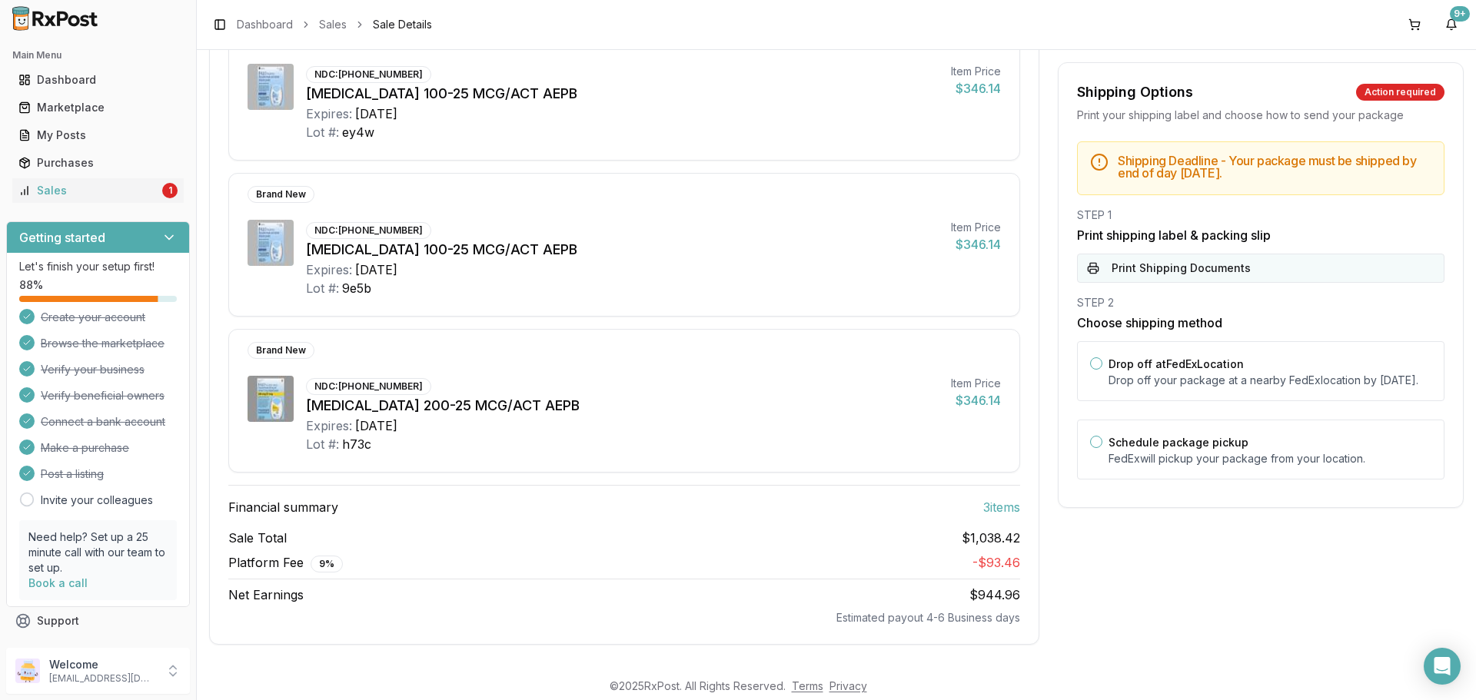  I want to click on div: Estimated payout 4-6 Business days, so click(624, 618).